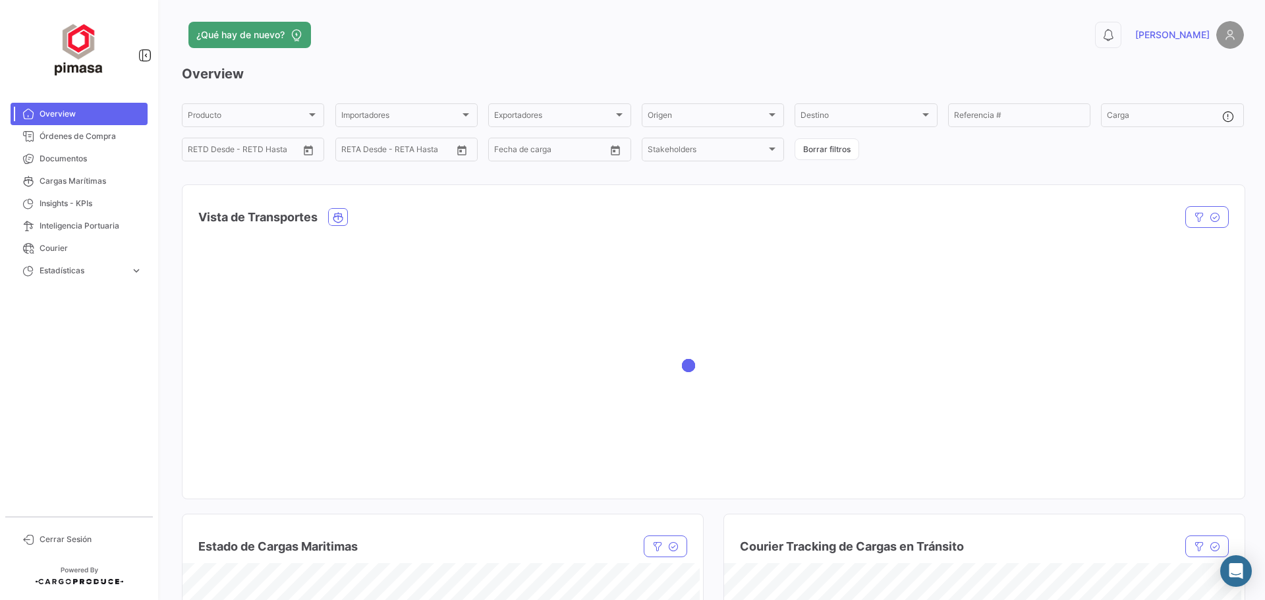  Describe the element at coordinates (338, 217) in the screenshot. I see `button: Ocean` at that location.